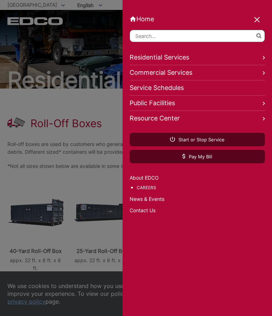  I want to click on a: Home, so click(197, 19).